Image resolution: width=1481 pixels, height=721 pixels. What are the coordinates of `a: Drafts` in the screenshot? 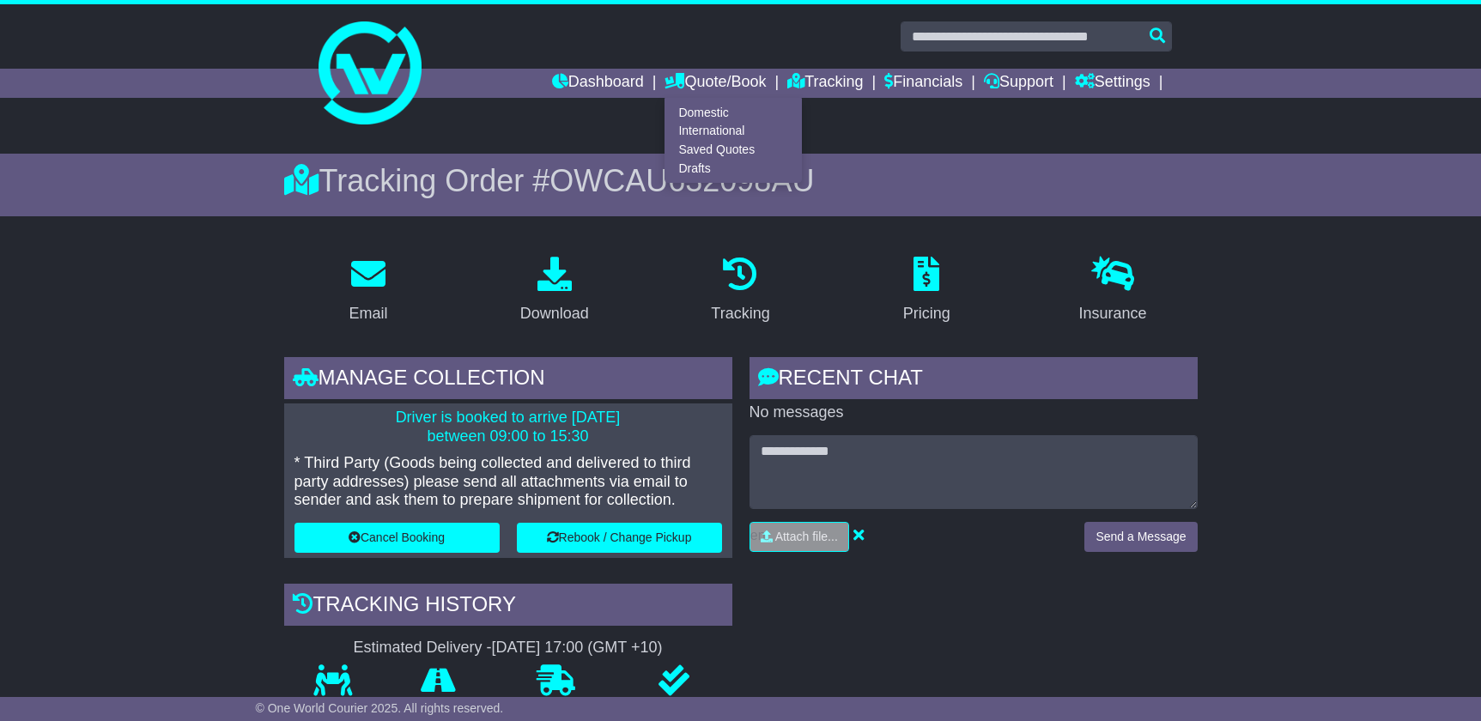 It's located at (733, 168).